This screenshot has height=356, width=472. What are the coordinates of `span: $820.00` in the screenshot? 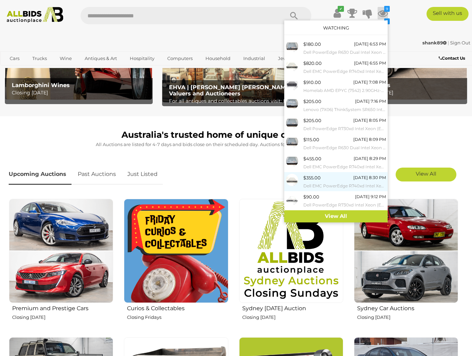 It's located at (312, 63).